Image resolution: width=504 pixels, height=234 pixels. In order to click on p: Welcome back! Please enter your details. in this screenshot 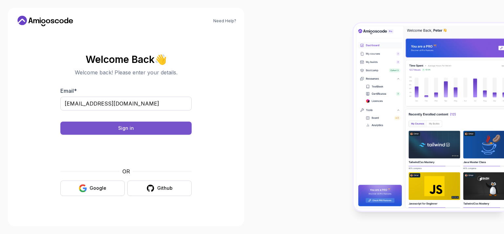, I will do `click(126, 73)`.